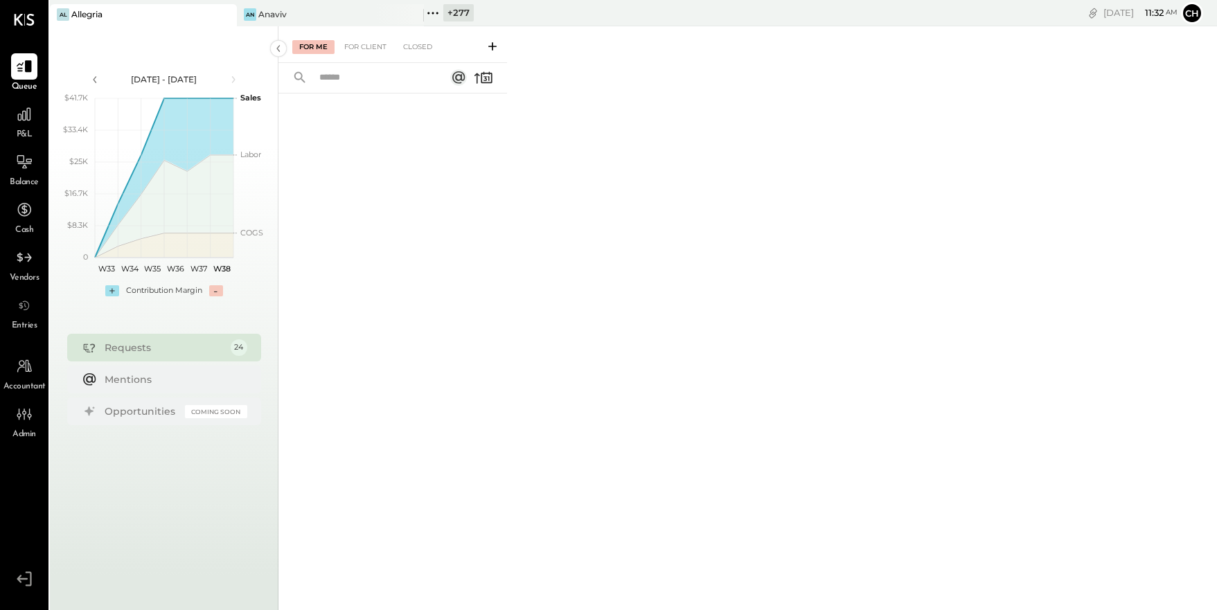 Image resolution: width=1217 pixels, height=610 pixels. Describe the element at coordinates (78, 225) in the screenshot. I see `text: $8.3K` at that location.